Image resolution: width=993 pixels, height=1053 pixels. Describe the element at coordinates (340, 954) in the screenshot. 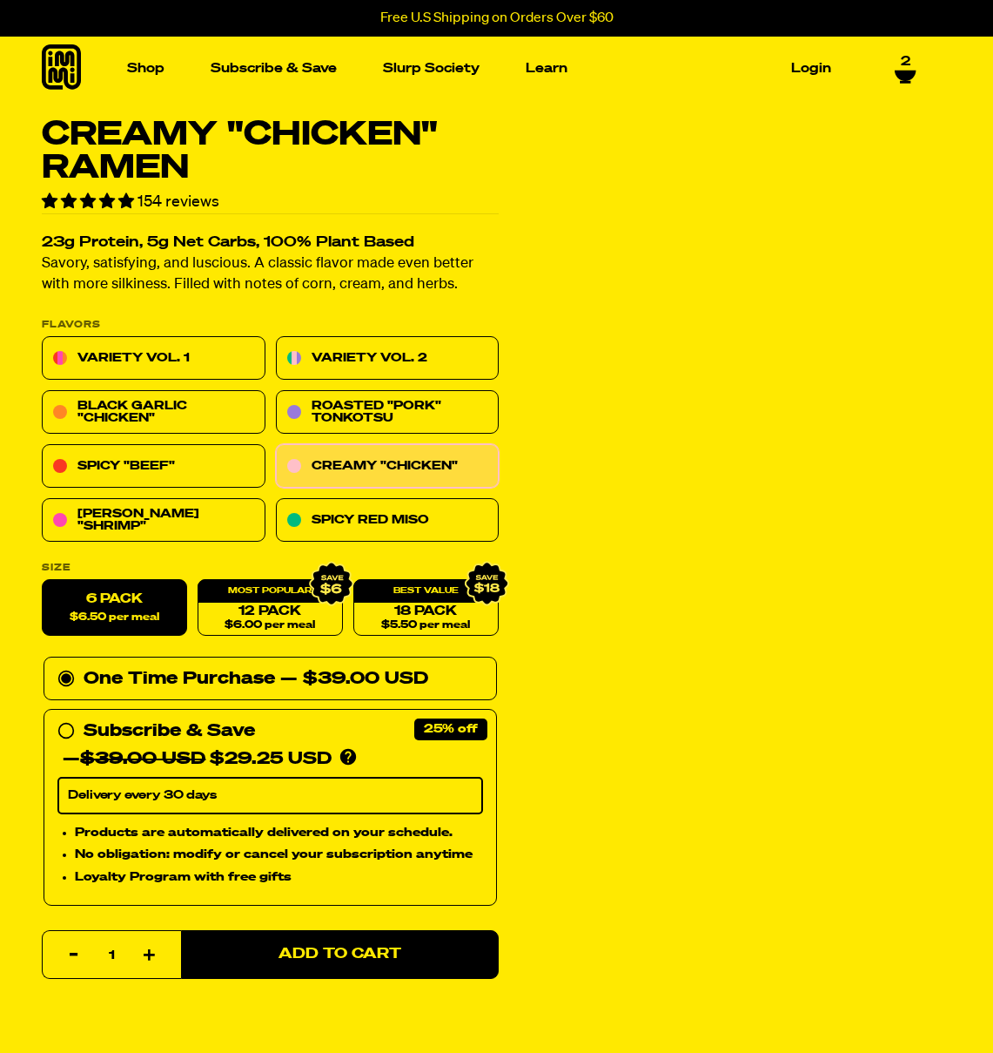

I see `button: Add to Cart` at that location.